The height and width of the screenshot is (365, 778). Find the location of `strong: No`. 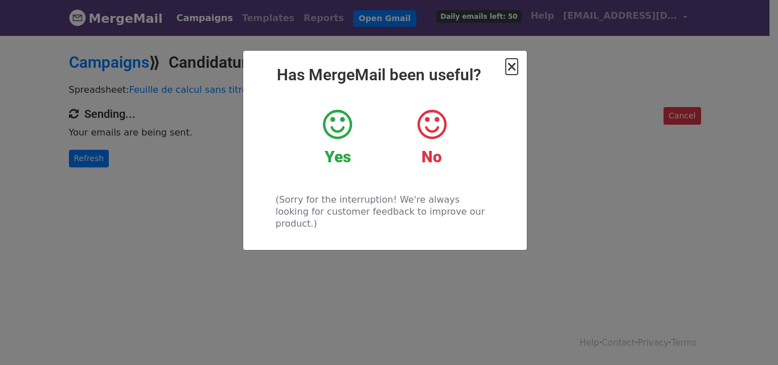

strong: No is located at coordinates (432, 157).